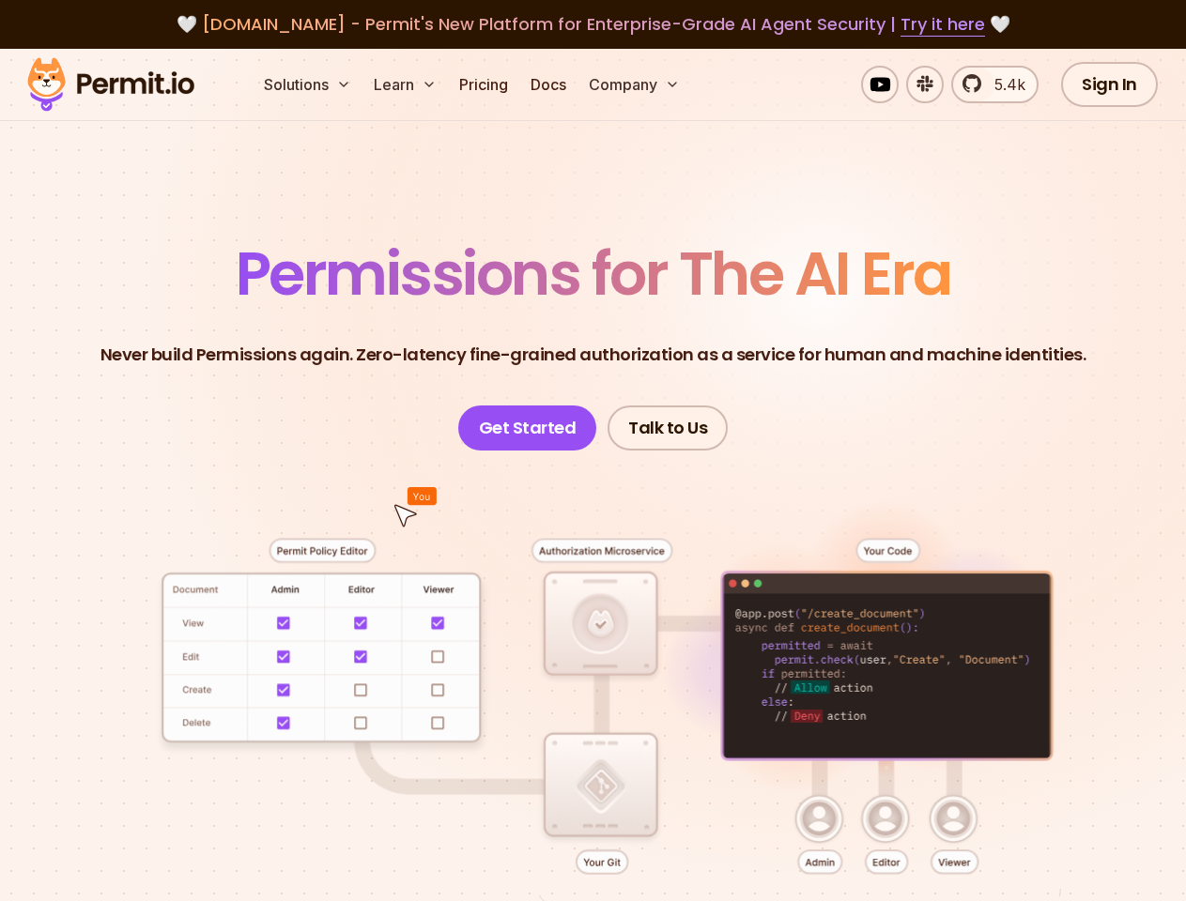 The height and width of the screenshot is (901, 1186). What do you see at coordinates (111, 84) in the screenshot?
I see `img: Permit logo` at bounding box center [111, 84].